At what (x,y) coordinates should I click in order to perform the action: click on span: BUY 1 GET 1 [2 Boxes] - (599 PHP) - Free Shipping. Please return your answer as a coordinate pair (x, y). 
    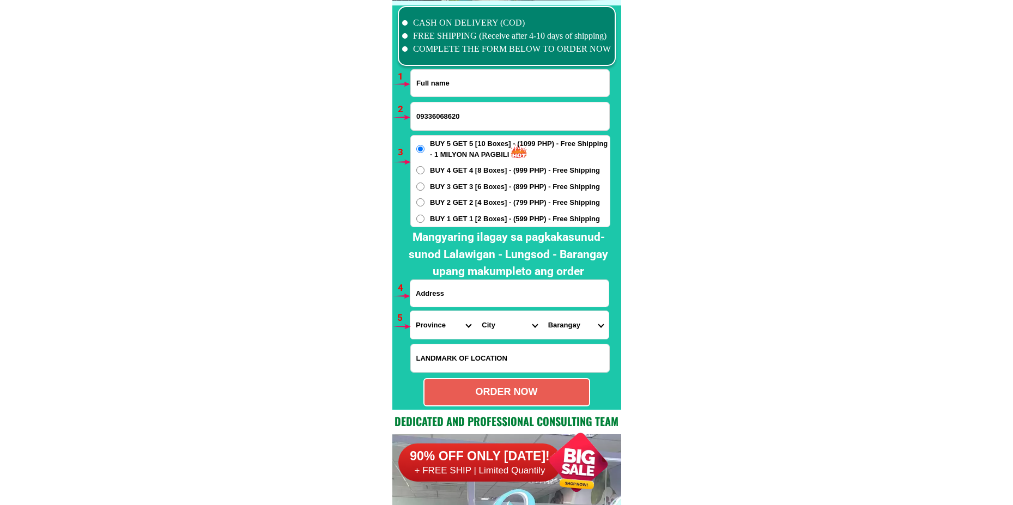
    Looking at the image, I should click on (515, 219).